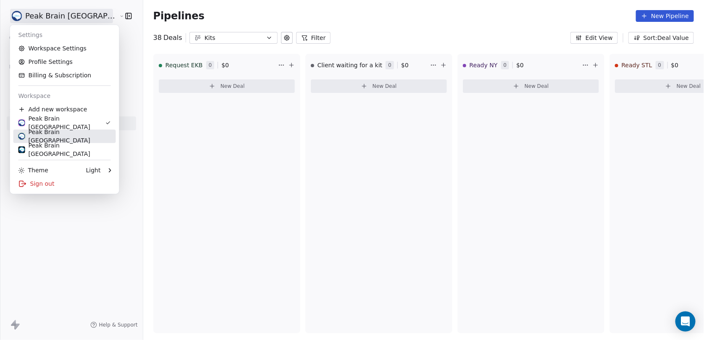  Describe the element at coordinates (65, 75) in the screenshot. I see `a: Billing & Subscription` at that location.